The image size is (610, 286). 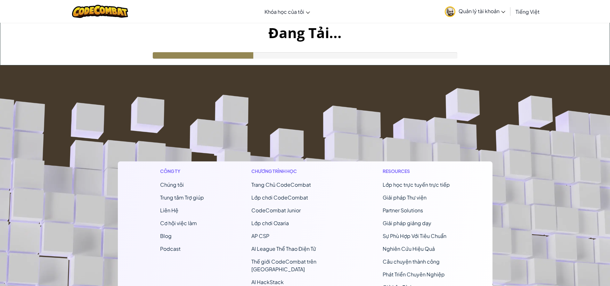 I want to click on span: Trang Chủ CodeCombat, so click(x=281, y=185).